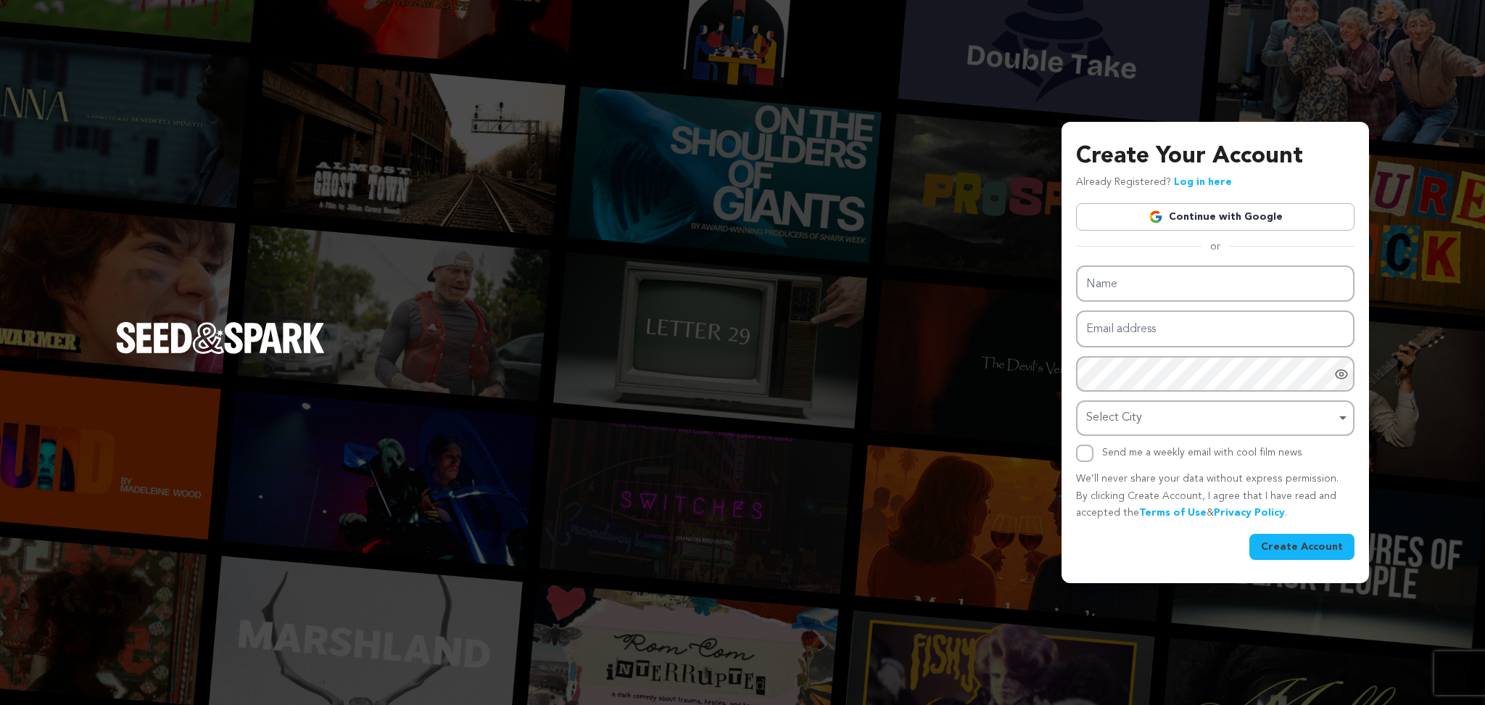 The width and height of the screenshot is (1485, 705). What do you see at coordinates (1211, 418) in the screenshot?
I see `div: Select City` at bounding box center [1211, 418].